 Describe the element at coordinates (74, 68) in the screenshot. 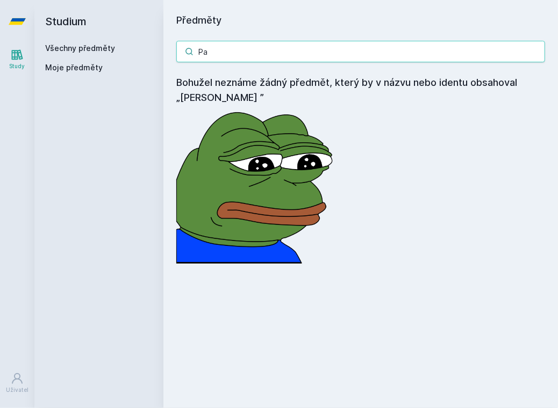

I see `span: Moje předměty` at that location.